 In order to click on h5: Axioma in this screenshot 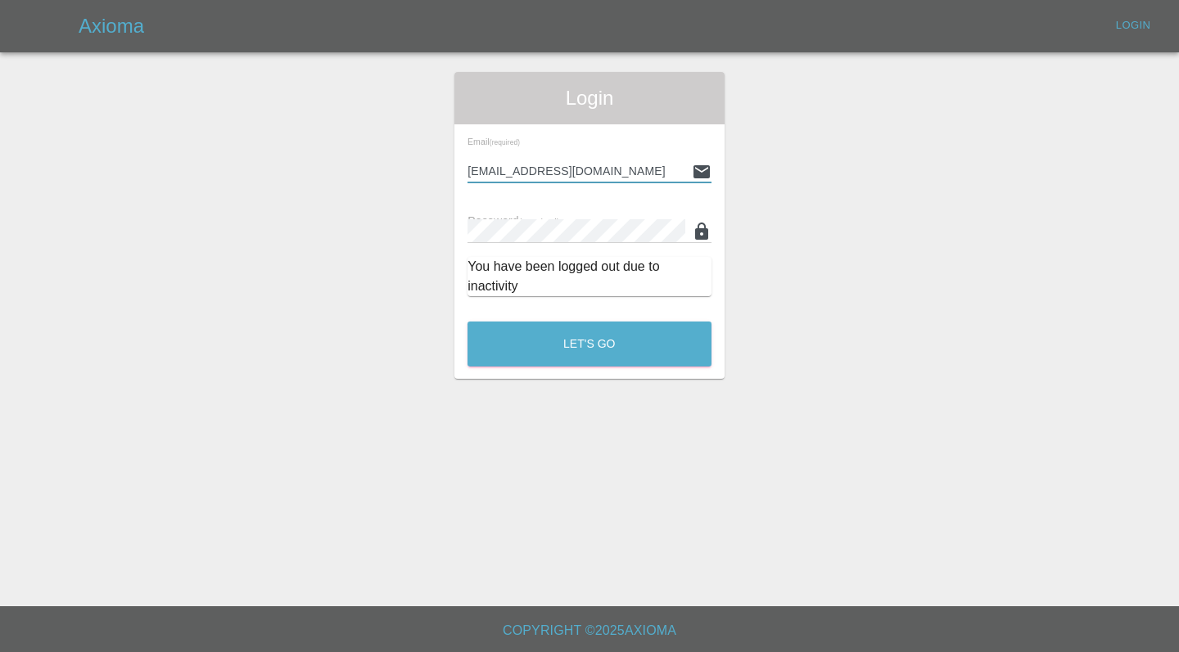, I will do `click(111, 26)`.